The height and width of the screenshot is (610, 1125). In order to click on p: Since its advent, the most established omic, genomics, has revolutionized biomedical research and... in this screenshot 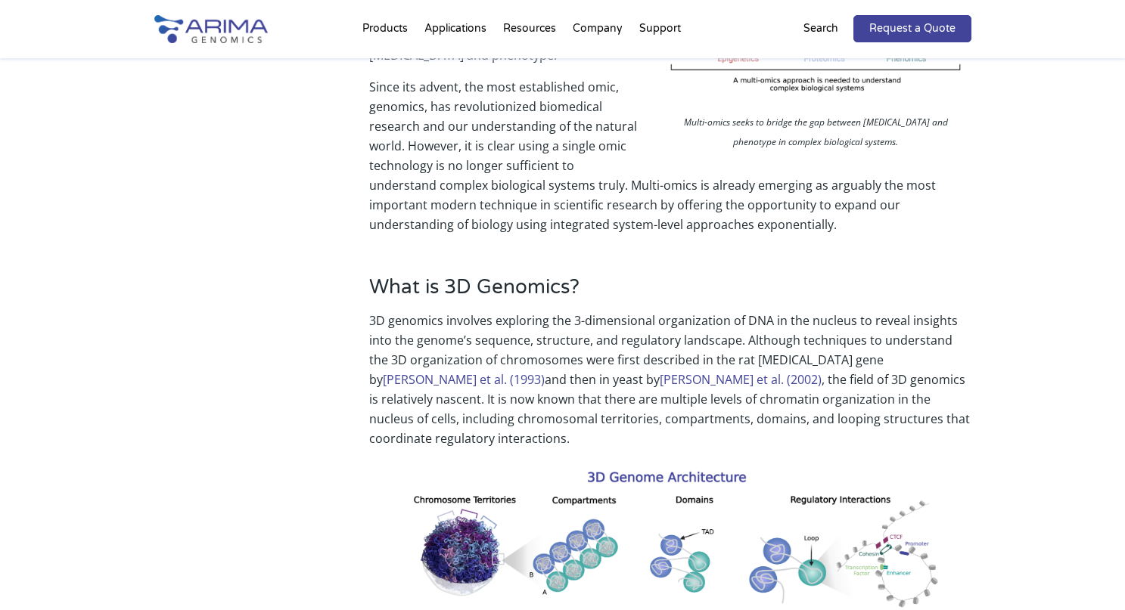, I will do `click(669, 156)`.